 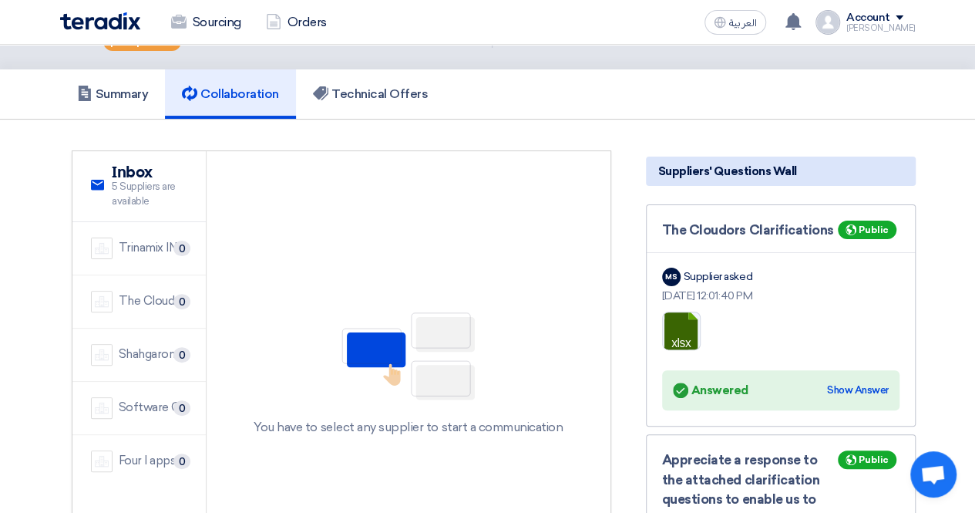 I want to click on div: Four I apps information company, so click(x=153, y=460).